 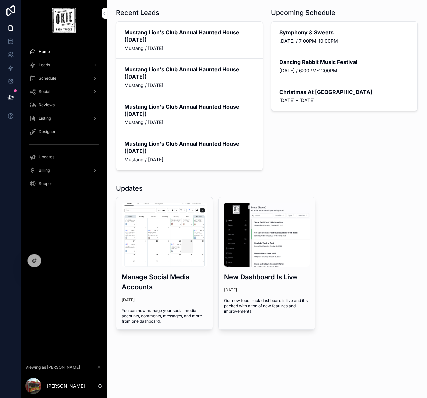 I want to click on a: Schedule, so click(x=64, y=78).